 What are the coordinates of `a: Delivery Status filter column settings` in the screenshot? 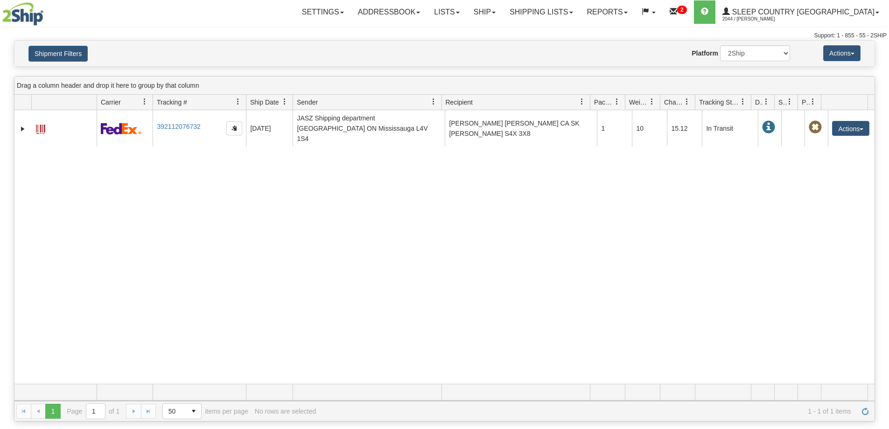 It's located at (766, 102).